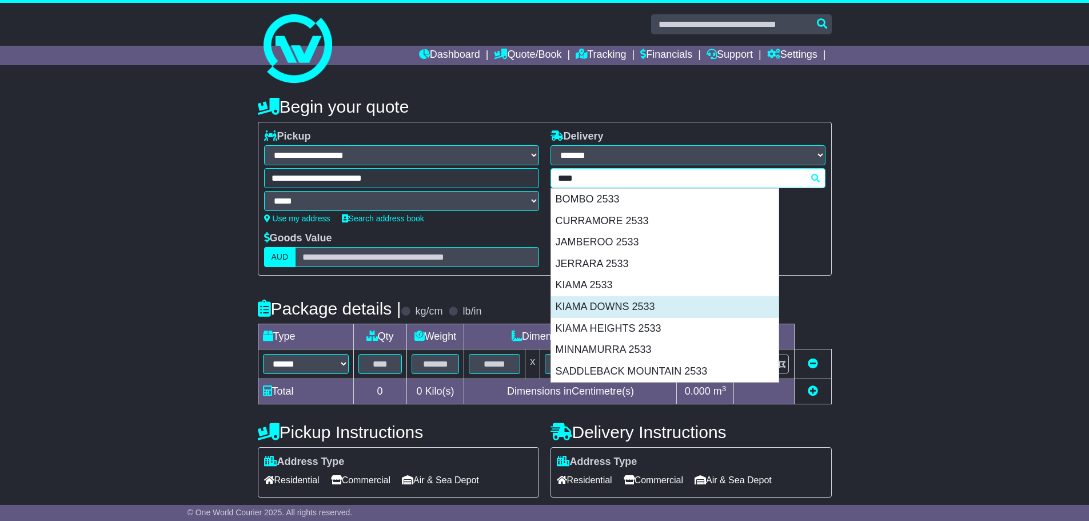 This screenshot has height=521, width=1089. I want to click on label: Pickup, so click(287, 137).